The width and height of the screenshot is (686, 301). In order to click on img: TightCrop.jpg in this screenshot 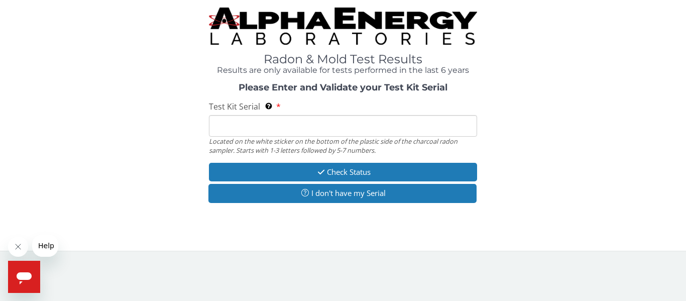, I will do `click(343, 26)`.